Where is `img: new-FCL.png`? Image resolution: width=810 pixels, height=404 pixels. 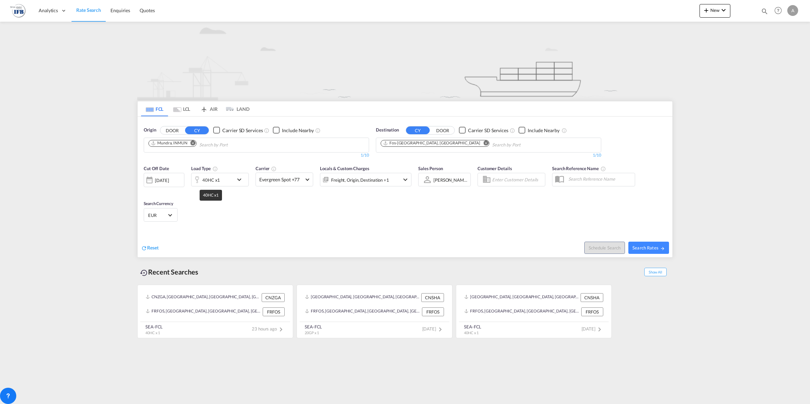 img: new-FCL.png is located at coordinates (405, 61).